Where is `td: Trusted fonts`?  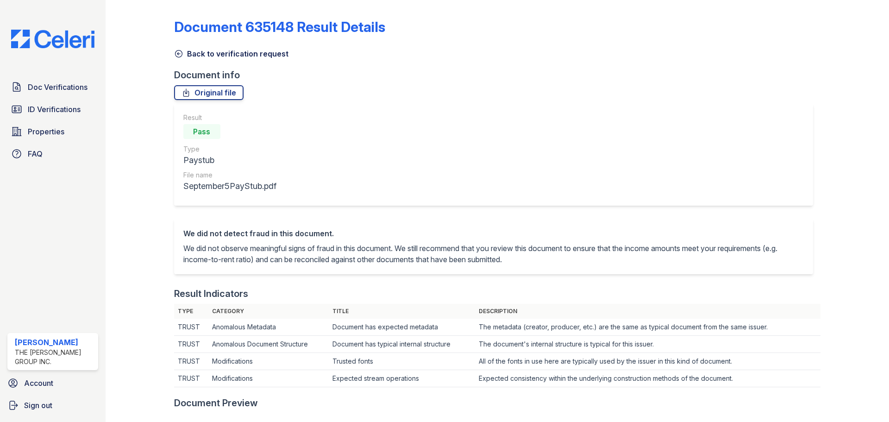
td: Trusted fonts is located at coordinates (402, 361).